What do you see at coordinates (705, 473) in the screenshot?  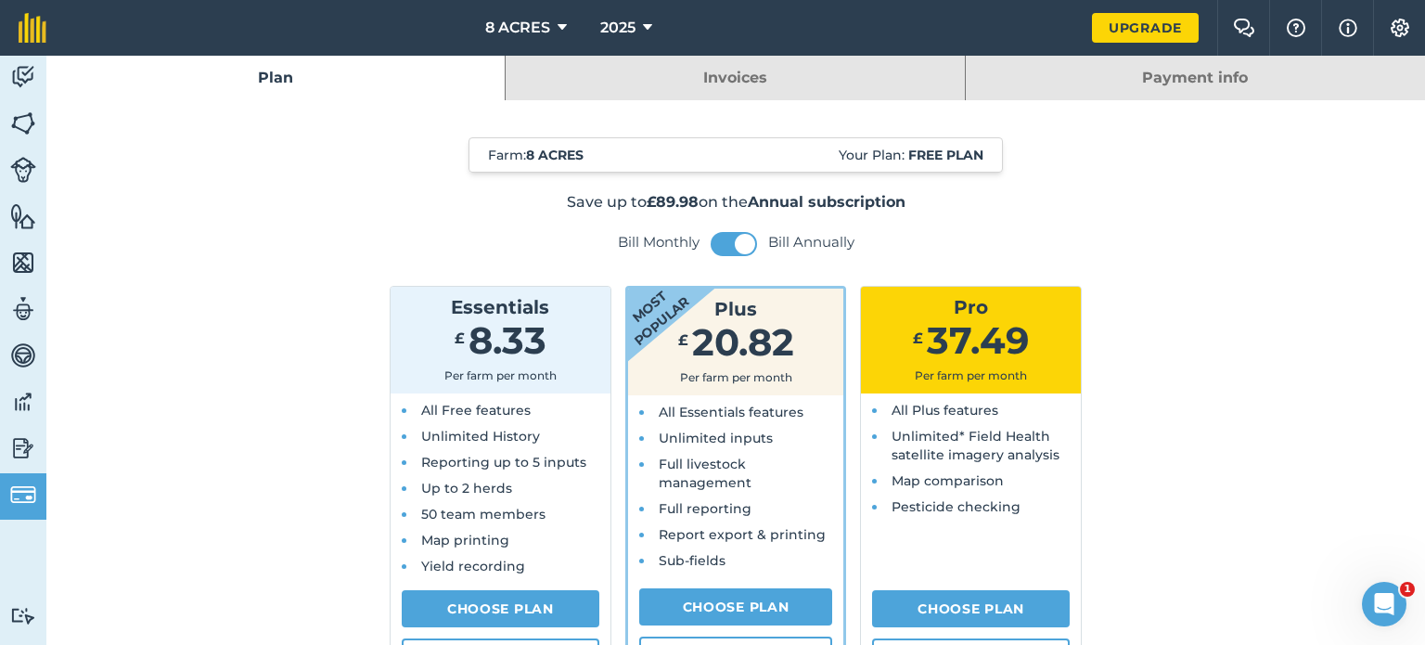 I see `span: Full livestock management` at bounding box center [705, 473].